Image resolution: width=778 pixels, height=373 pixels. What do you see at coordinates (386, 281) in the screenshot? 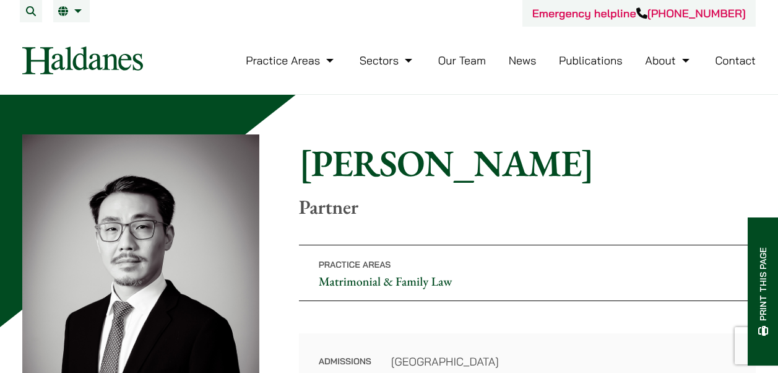
I see `a: Matrimonial & Family Law` at bounding box center [386, 281].